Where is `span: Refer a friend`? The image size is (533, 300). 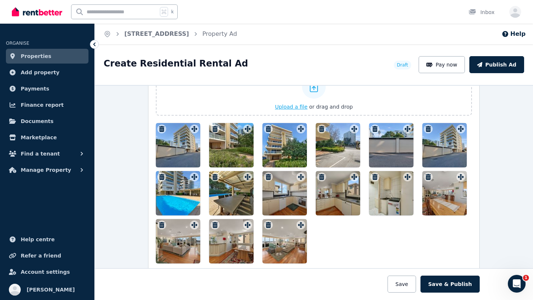
span: Refer a friend is located at coordinates (41, 256).